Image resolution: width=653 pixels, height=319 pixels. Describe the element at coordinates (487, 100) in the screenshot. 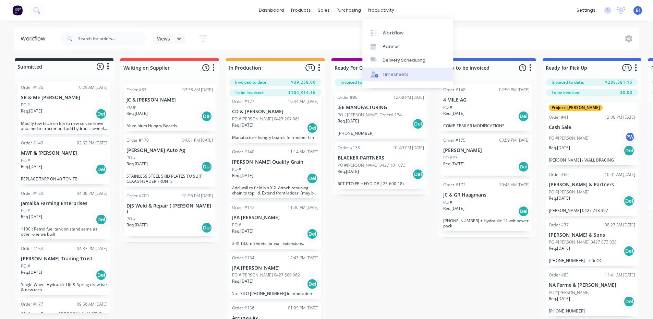

I see `p: 4 MILE AG` at that location.